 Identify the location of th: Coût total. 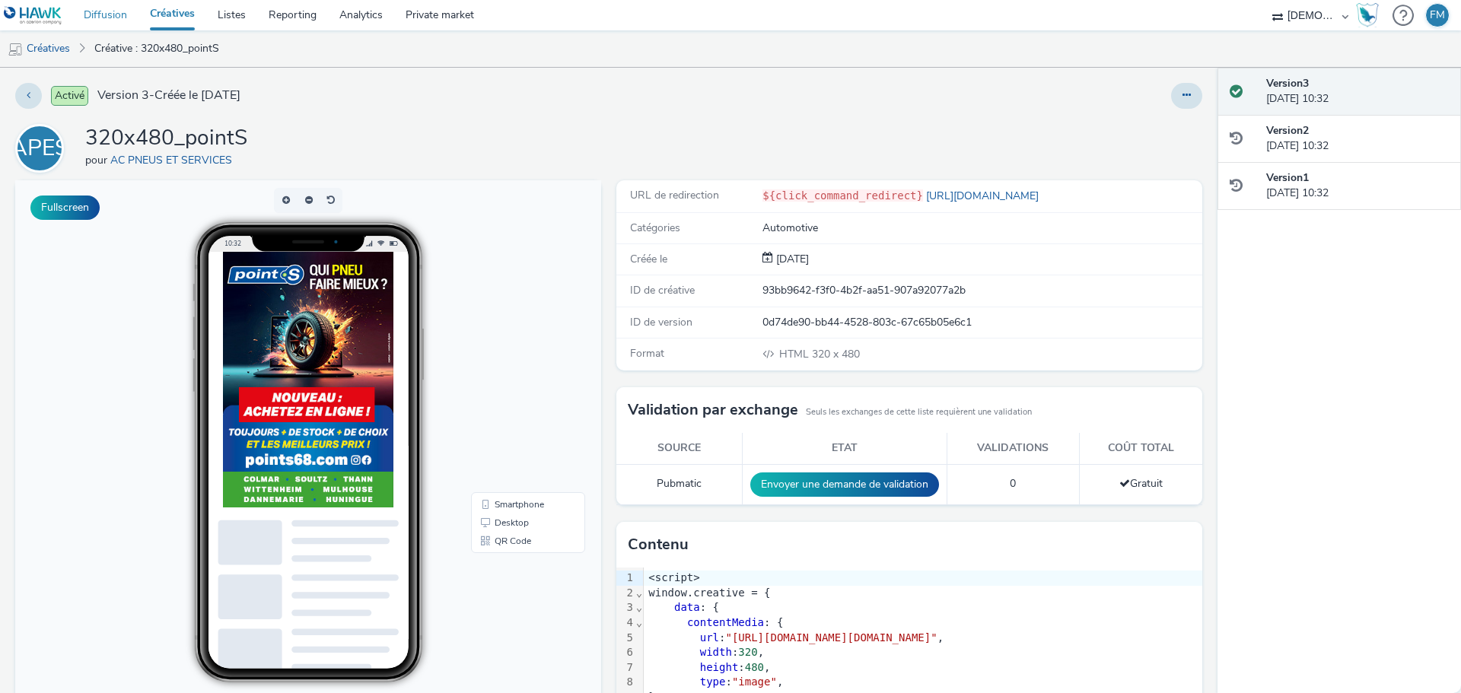
(1141, 448).